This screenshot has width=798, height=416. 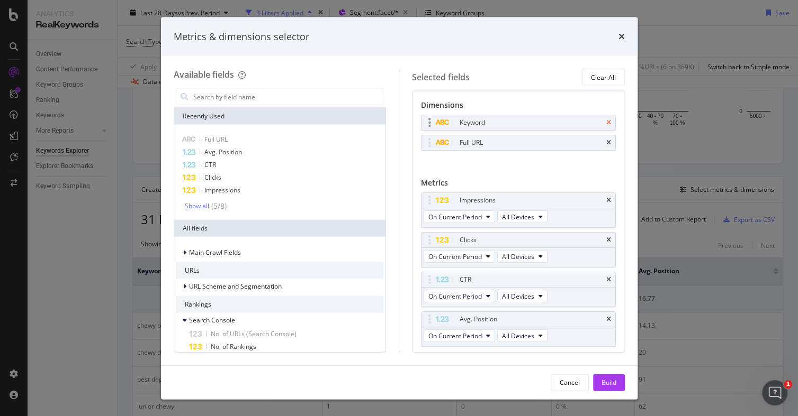 What do you see at coordinates (204, 75) in the screenshot?
I see `div: Available fields` at bounding box center [204, 75].